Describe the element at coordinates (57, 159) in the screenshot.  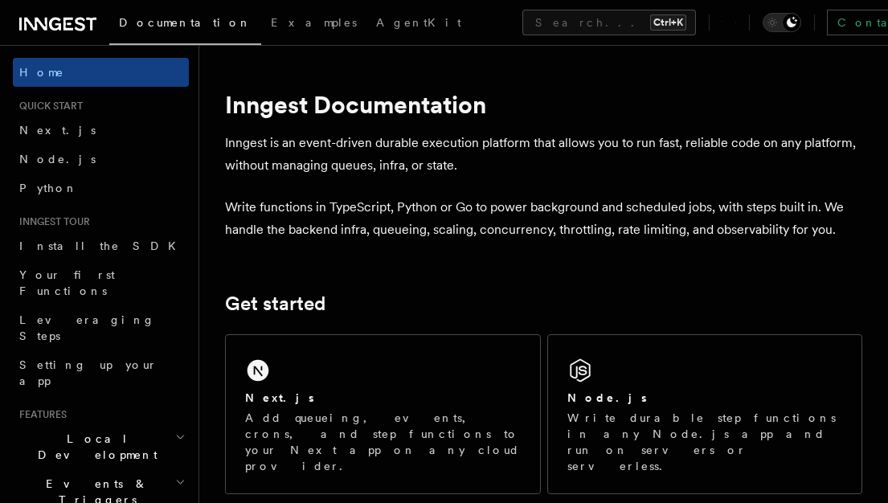
I see `span: Node.js` at that location.